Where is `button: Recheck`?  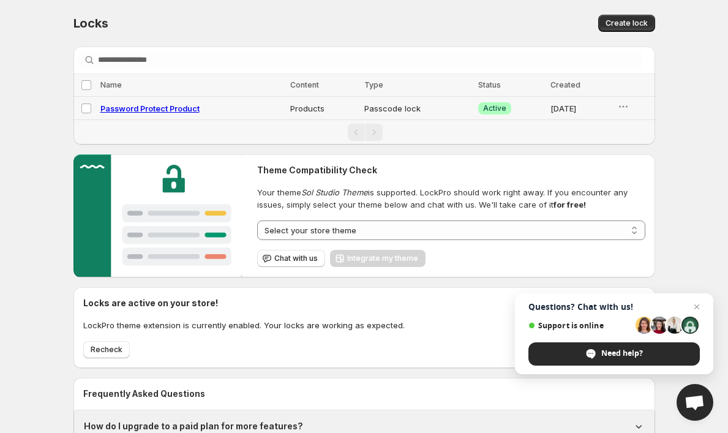
button: Recheck is located at coordinates (106, 349).